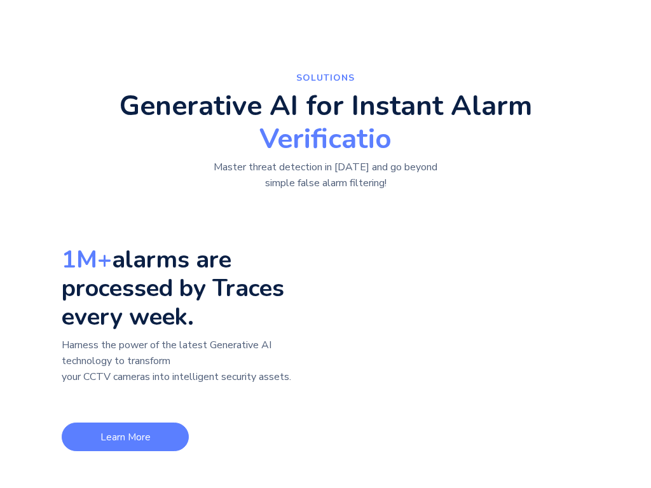  Describe the element at coordinates (326, 78) in the screenshot. I see `p: SolutionS` at that location.